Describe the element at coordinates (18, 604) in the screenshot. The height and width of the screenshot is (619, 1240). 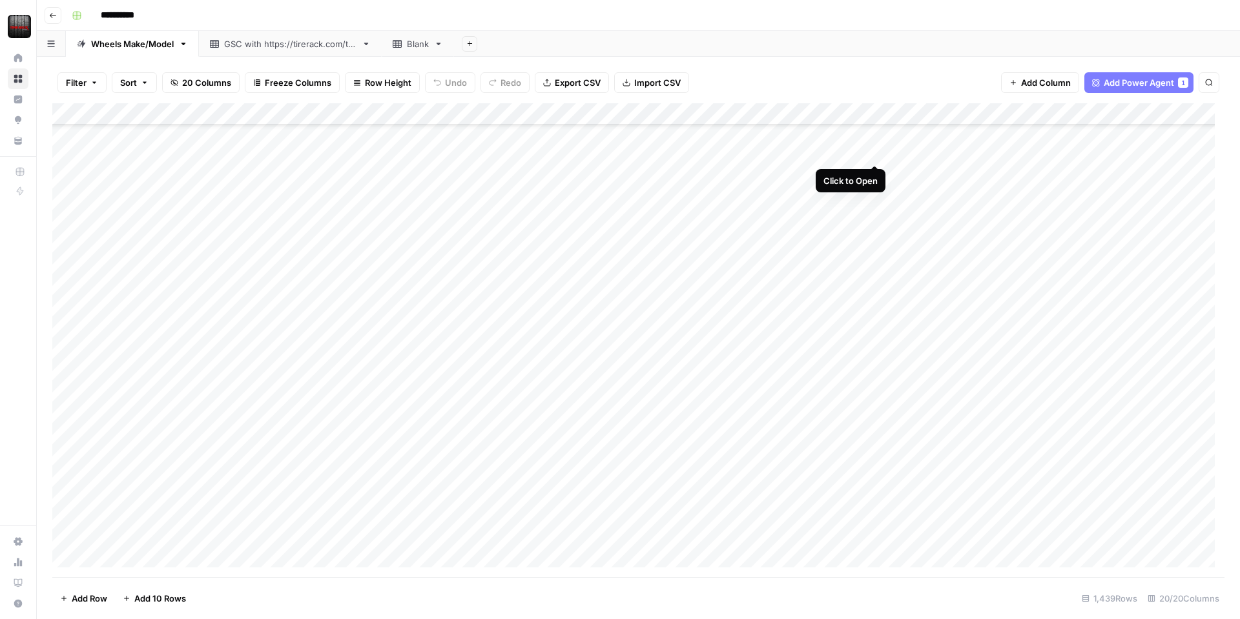
I see `button: Help + Support` at that location.